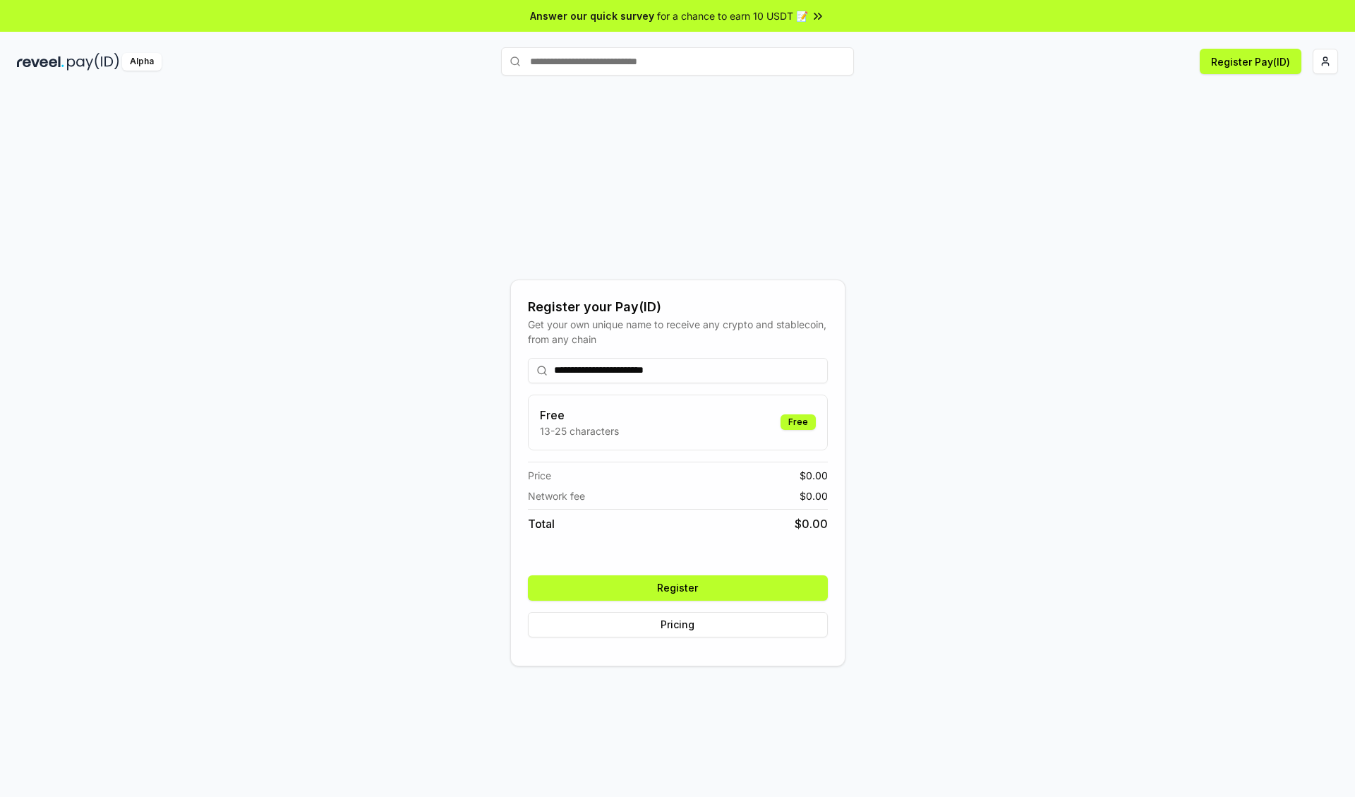  Describe the element at coordinates (93, 61) in the screenshot. I see `img: pay_id` at that location.